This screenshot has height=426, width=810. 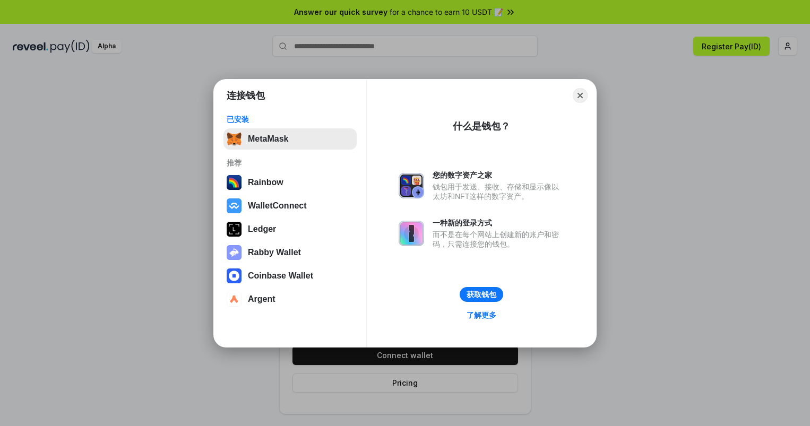 What do you see at coordinates (246, 96) in the screenshot?
I see `h1: 连接钱包` at bounding box center [246, 96].